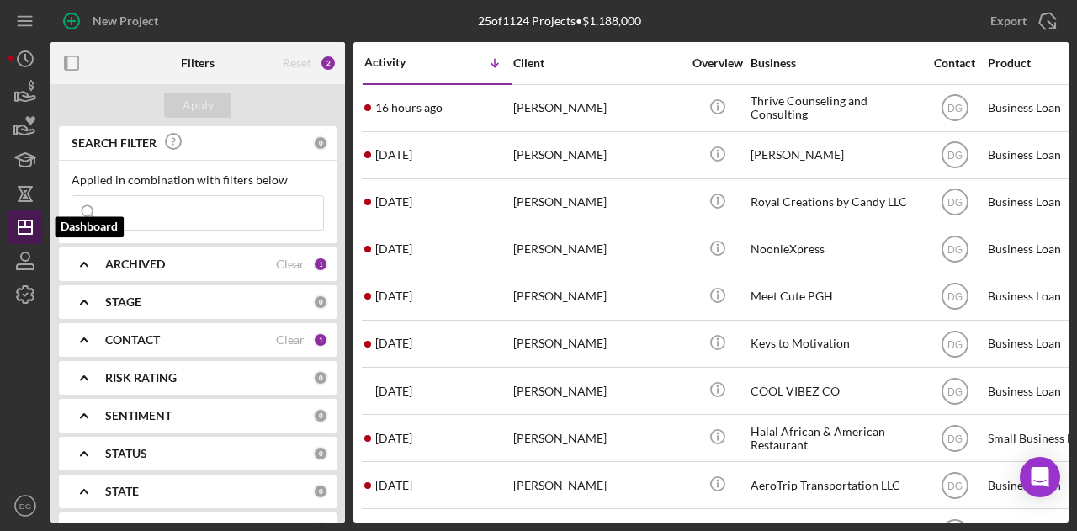  I want to click on b: Filters, so click(198, 63).